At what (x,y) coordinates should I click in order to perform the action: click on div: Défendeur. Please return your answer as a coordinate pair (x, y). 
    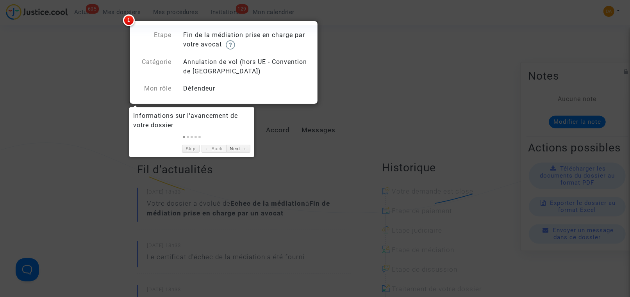
    Looking at the image, I should click on (246, 89).